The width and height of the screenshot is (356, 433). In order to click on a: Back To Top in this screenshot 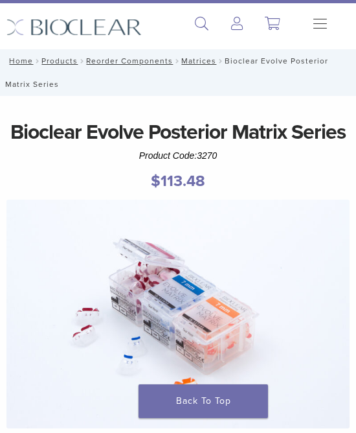, I will do `click(203, 401)`.